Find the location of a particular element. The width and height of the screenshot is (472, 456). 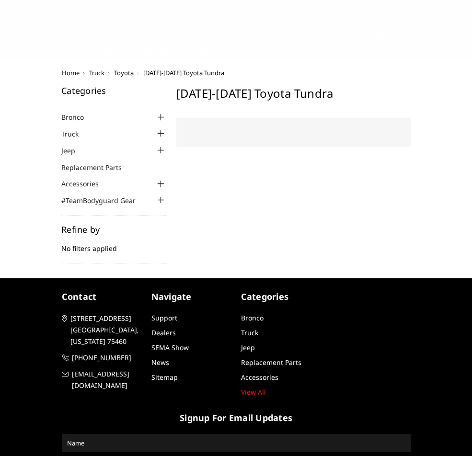

a: Dealers is located at coordinates (163, 333).